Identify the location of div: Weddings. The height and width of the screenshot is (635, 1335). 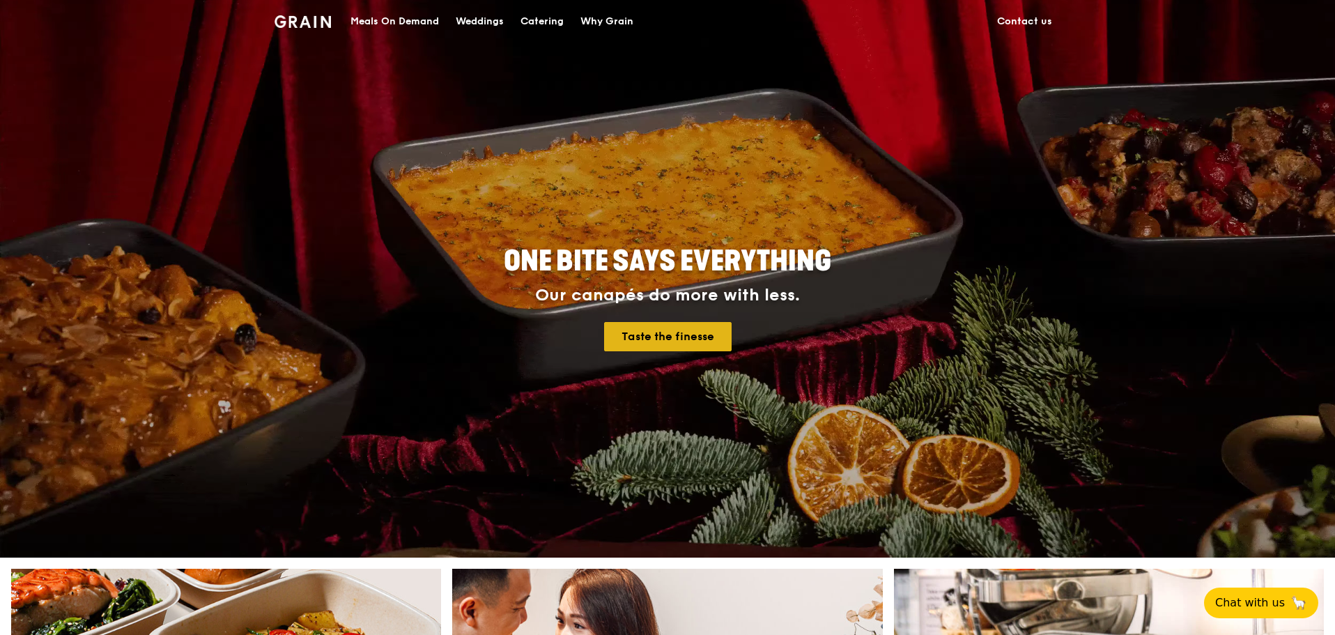
(479, 22).